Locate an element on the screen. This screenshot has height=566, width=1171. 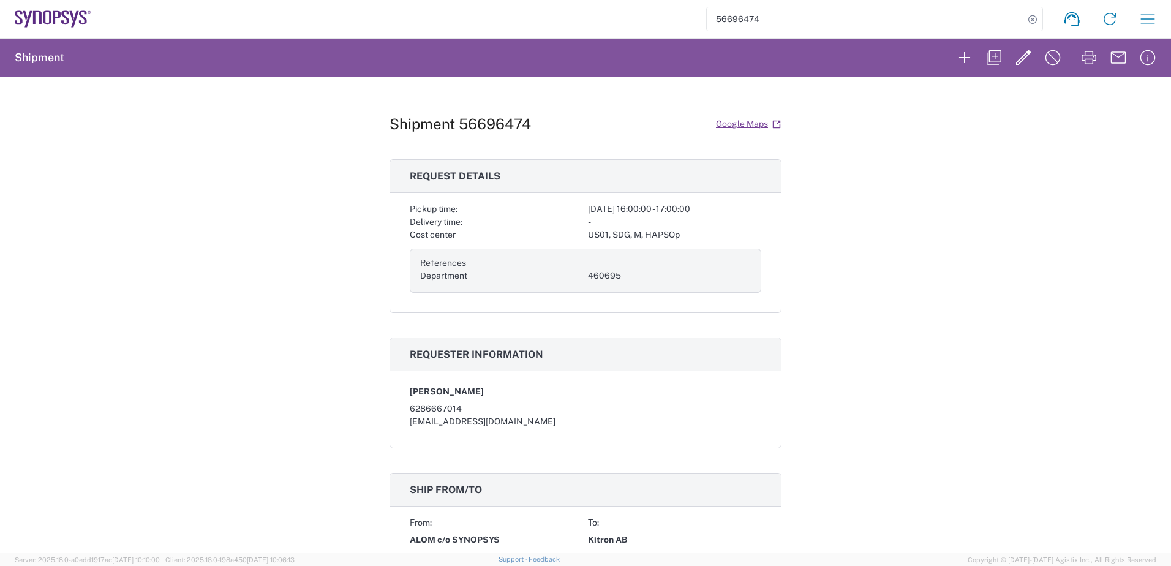
div: 6286667014 is located at coordinates (585, 408).